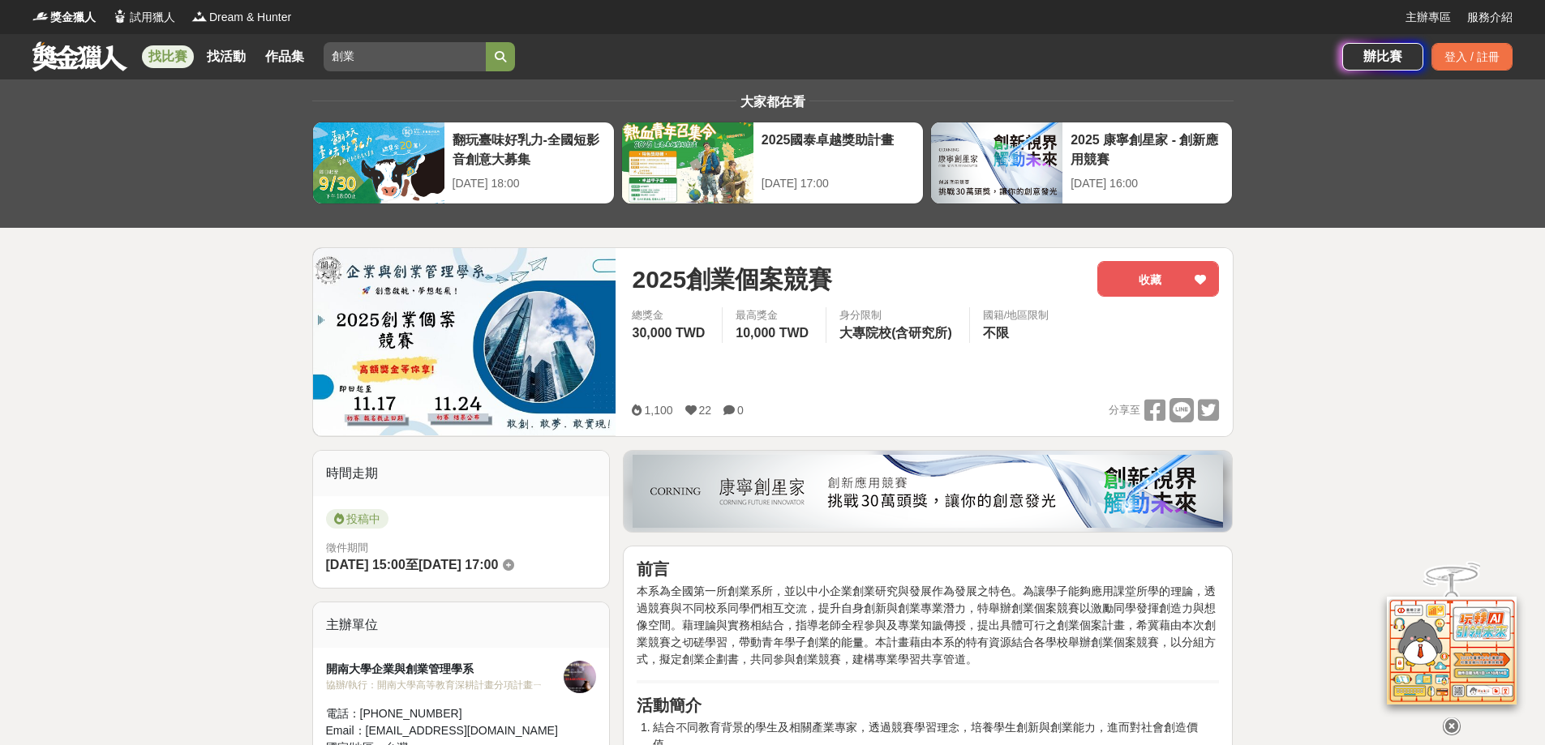 This screenshot has width=1545, height=745. What do you see at coordinates (445, 669) in the screenshot?
I see `div: 開南大學企業與創業管理學系` at bounding box center [445, 669].